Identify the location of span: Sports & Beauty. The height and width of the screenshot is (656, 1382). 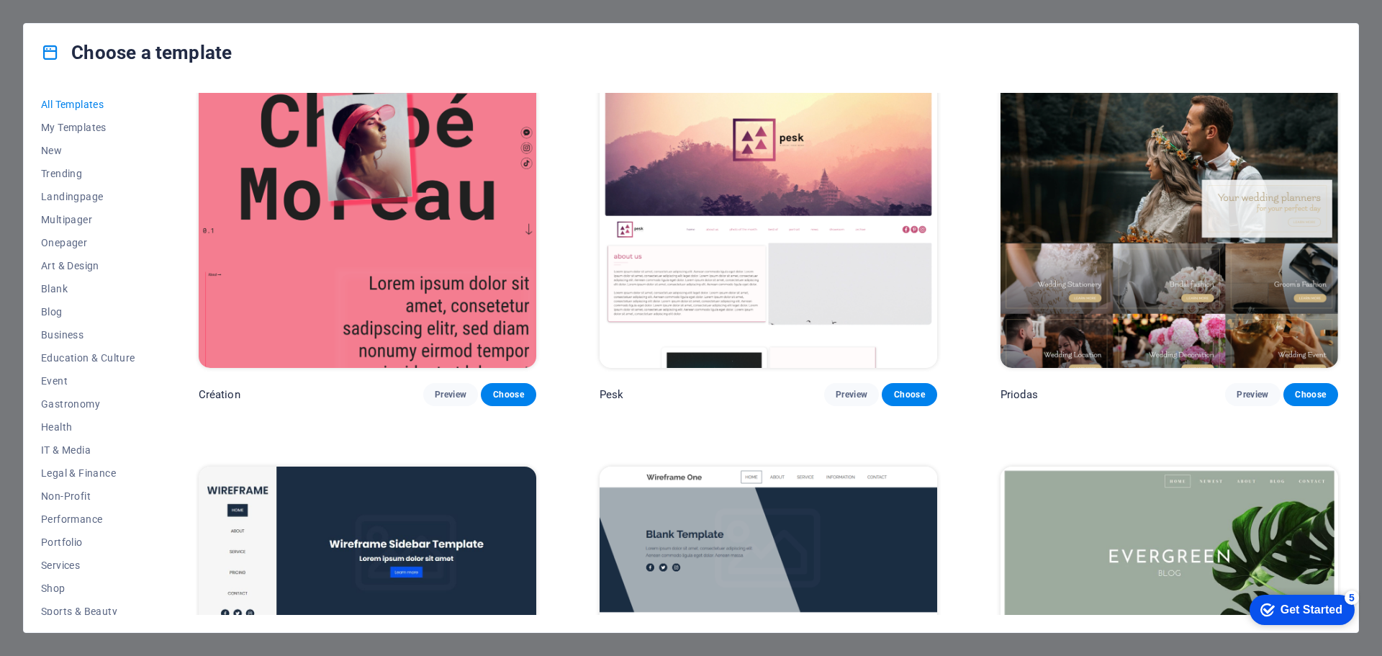
(88, 611).